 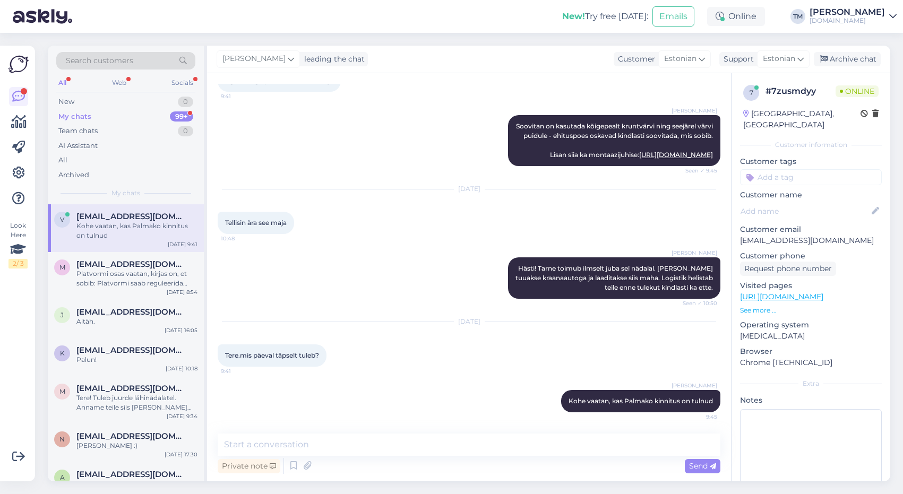 What do you see at coordinates (811, 384) in the screenshot?
I see `div: Extra` at bounding box center [811, 384].